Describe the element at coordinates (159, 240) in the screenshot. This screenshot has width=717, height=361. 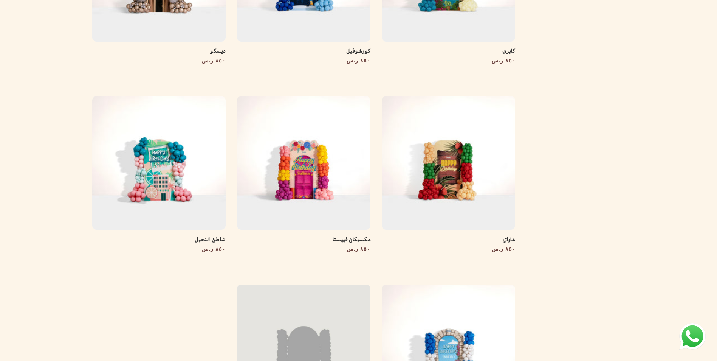
I see `a: شاطئ النخيل` at that location.